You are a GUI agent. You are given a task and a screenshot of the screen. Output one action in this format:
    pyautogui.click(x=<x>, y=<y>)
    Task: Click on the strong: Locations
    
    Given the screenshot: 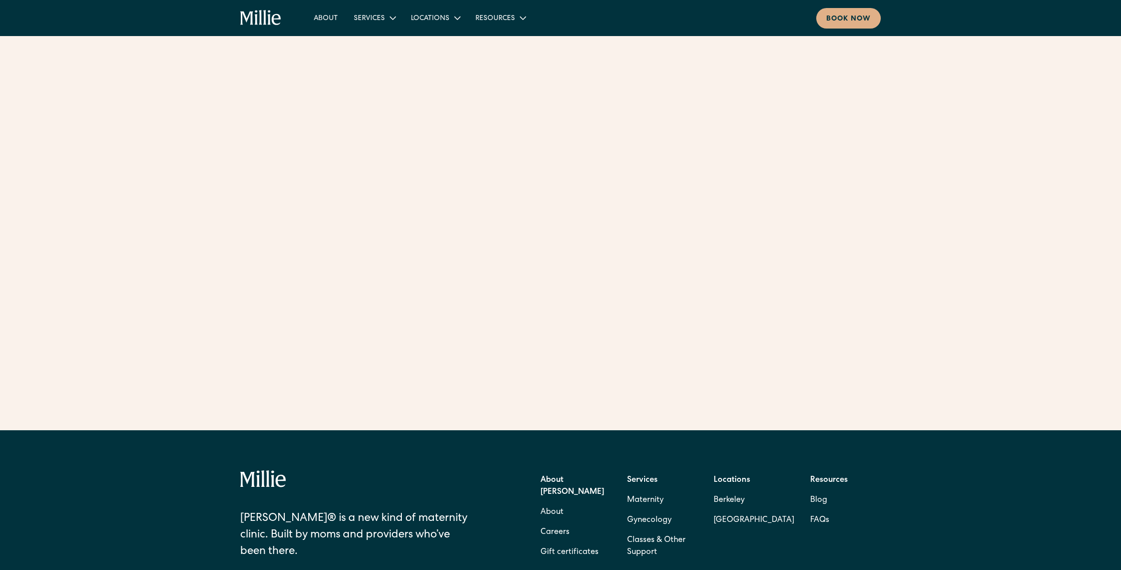 What is the action you would take?
    pyautogui.click(x=732, y=480)
    